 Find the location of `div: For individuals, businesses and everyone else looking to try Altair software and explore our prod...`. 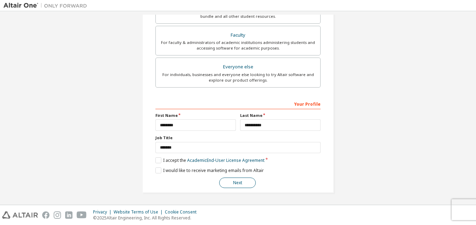

div: For individuals, businesses and everyone else looking to try Altair software and explore our prod... is located at coordinates (238, 77).